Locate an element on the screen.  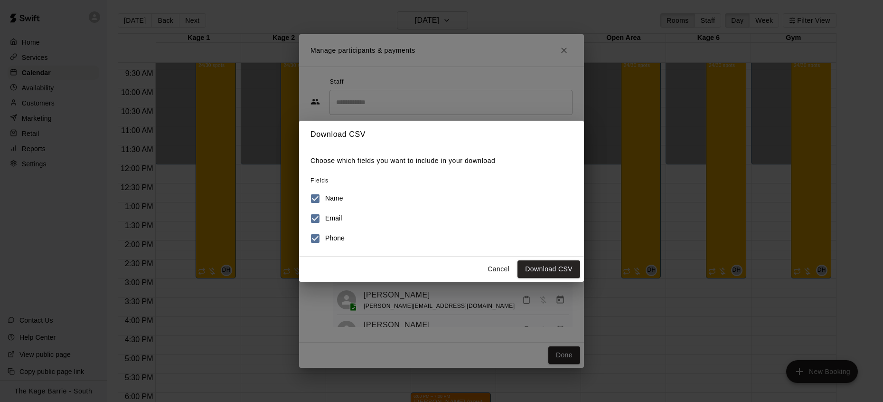
h2: Download CSV is located at coordinates (441, 134).